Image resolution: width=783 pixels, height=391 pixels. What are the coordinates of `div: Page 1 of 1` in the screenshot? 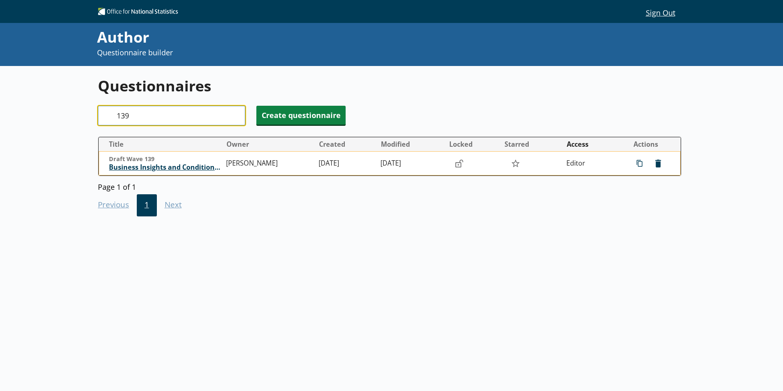 It's located at (389, 186).